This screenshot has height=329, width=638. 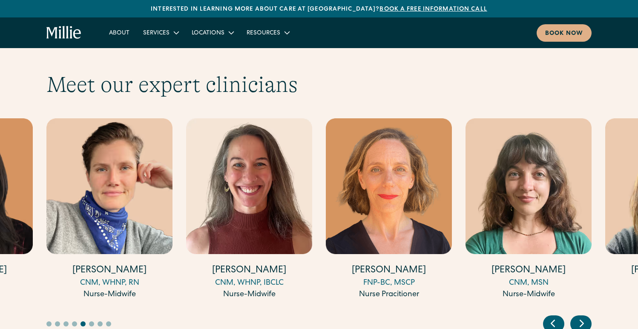 What do you see at coordinates (389, 283) in the screenshot?
I see `div: FNP-BC, MSCP` at bounding box center [389, 283].